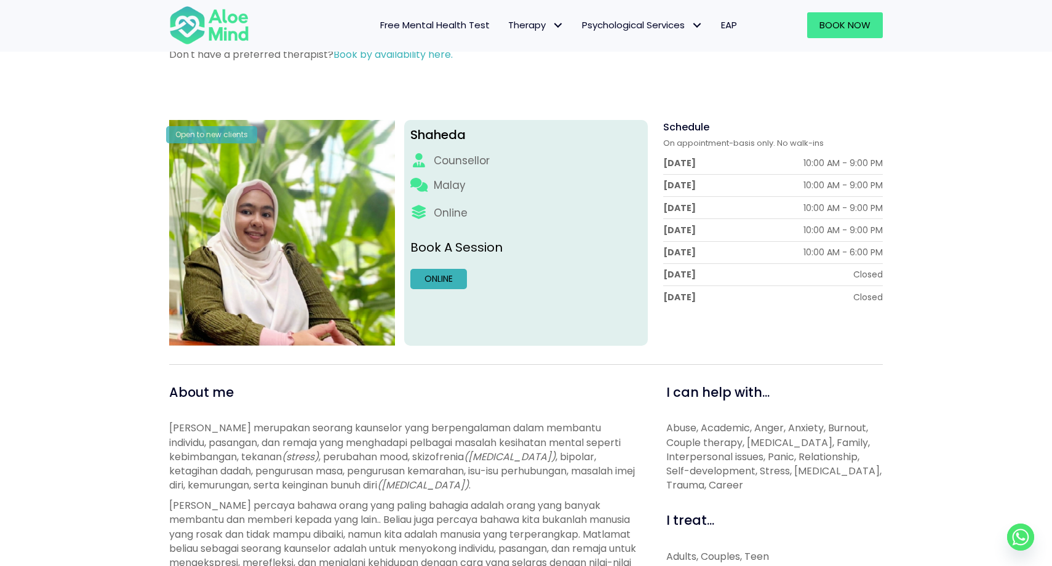 The width and height of the screenshot is (1052, 566). What do you see at coordinates (526, 54) in the screenshot?
I see `p: Don't have a preferred therapist?` at bounding box center [526, 54].